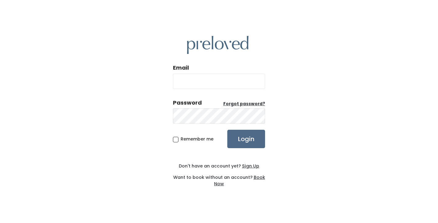 The width and height of the screenshot is (438, 223). Describe the element at coordinates (197, 139) in the screenshot. I see `span: Remember me` at that location.